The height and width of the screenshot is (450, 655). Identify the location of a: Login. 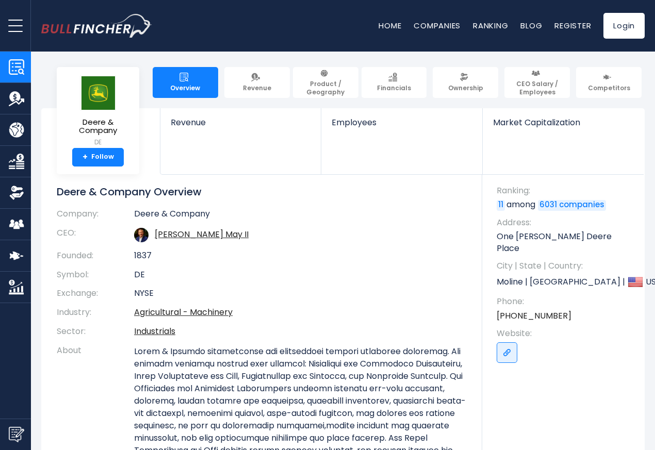
(624, 26).